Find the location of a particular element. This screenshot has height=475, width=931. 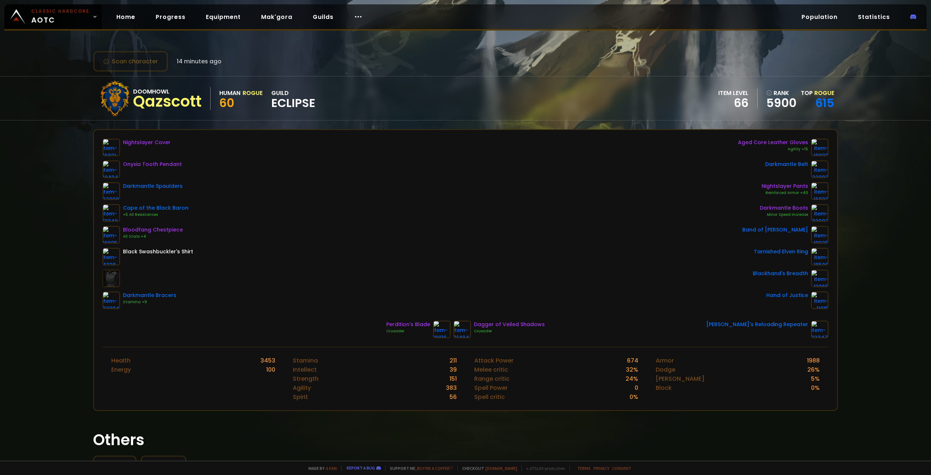

div: 100 is located at coordinates (271, 369).